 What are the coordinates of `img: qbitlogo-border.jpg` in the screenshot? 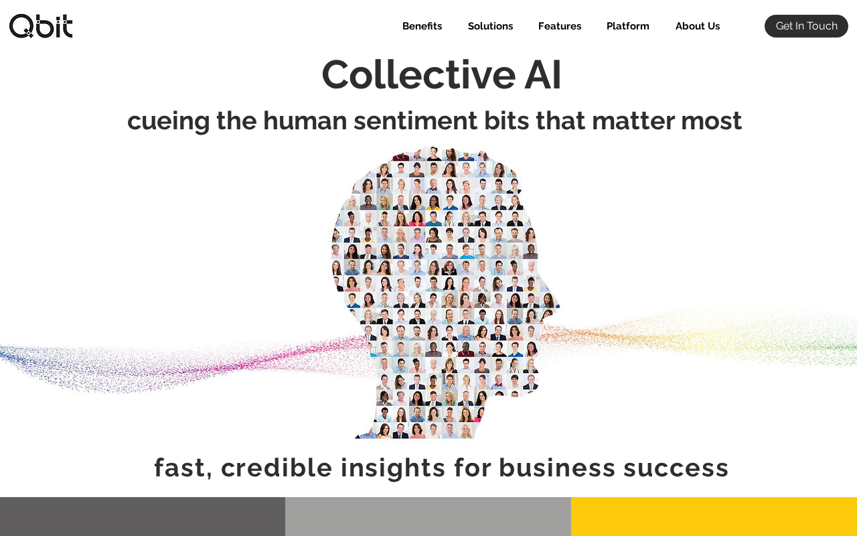 It's located at (41, 26).